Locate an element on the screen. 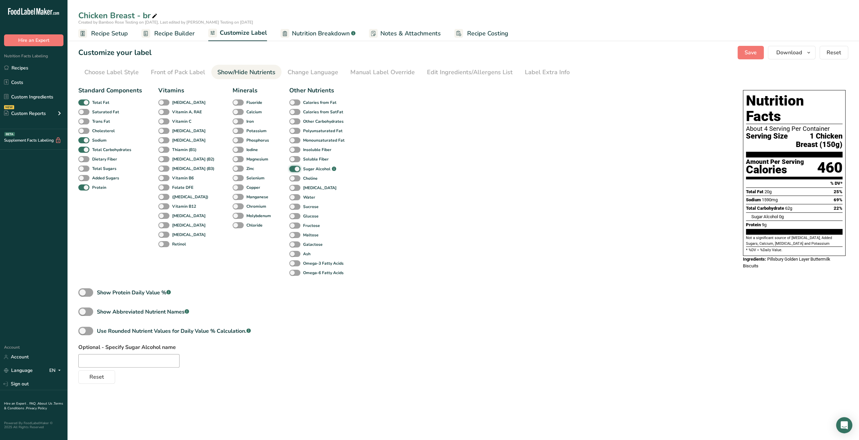 This screenshot has height=440, width=859. div: Front of Pack Label is located at coordinates (178, 72).